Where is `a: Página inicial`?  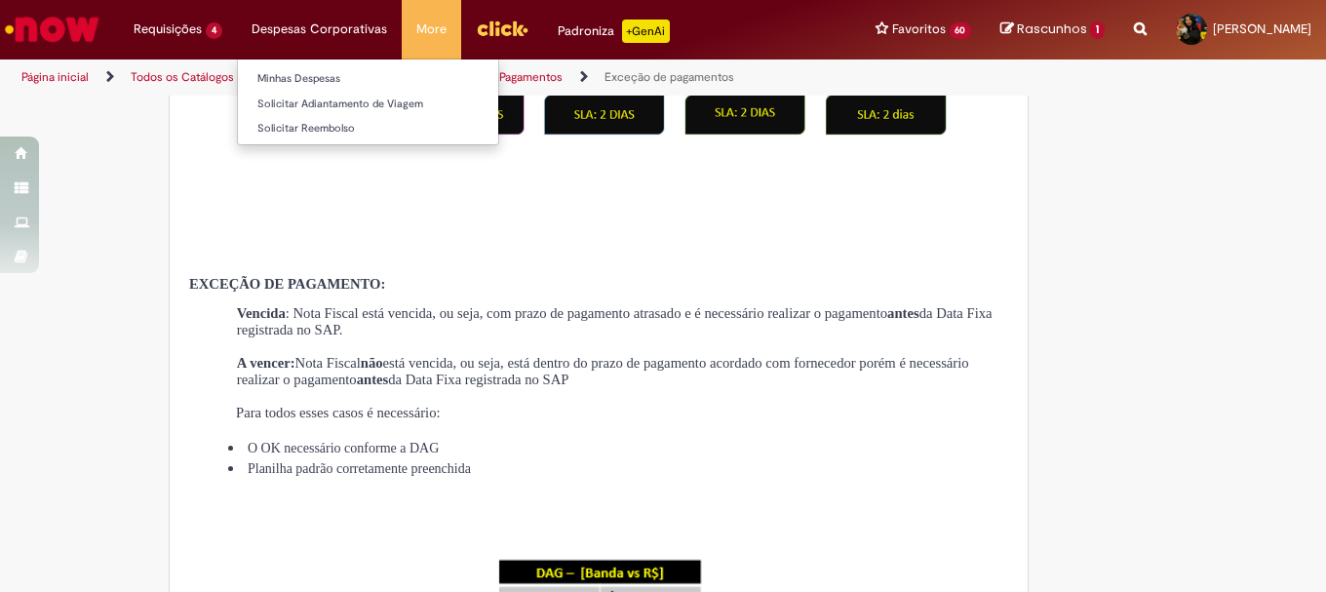 a: Página inicial is located at coordinates (55, 77).